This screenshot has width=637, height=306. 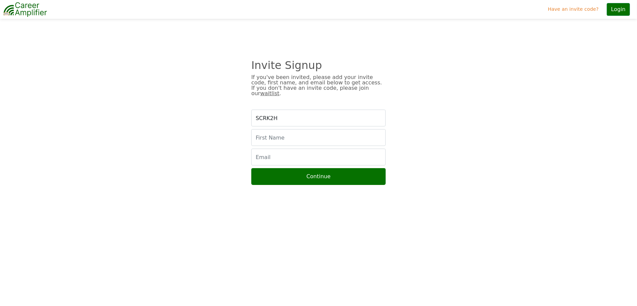 I want to click on div: Invite Signup, so click(x=319, y=65).